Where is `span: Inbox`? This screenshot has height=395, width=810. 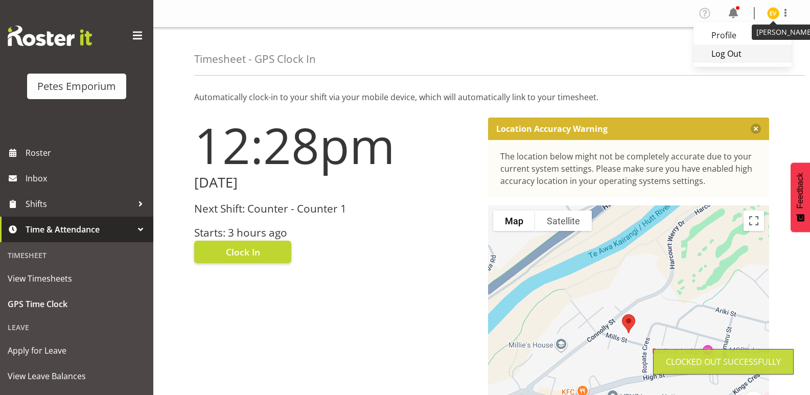 span: Inbox is located at coordinates (87, 178).